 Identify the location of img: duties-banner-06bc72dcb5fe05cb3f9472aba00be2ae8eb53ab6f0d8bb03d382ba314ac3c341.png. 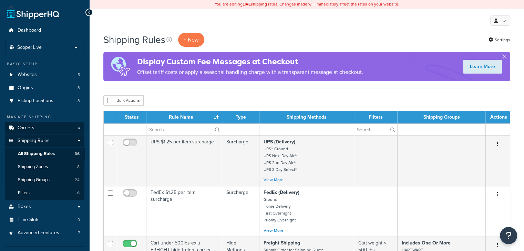
(120, 66).